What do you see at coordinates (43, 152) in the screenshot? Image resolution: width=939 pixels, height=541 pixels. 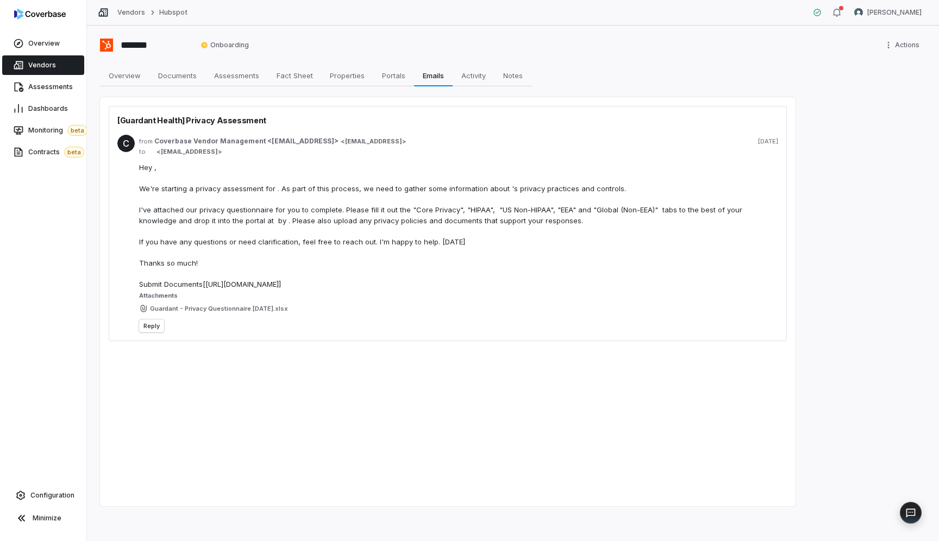 I see `a: Contractsbeta` at bounding box center [43, 152].